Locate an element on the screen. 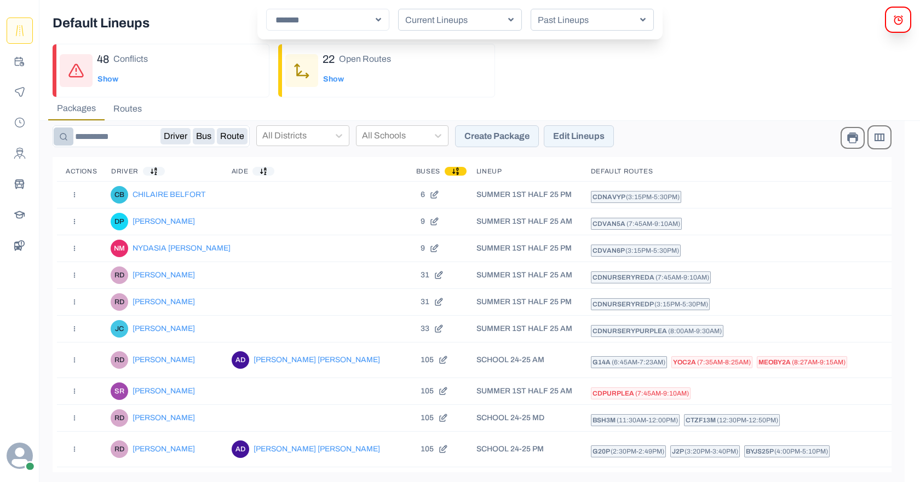  div: DOUGLAS PARKER is located at coordinates (119, 222).